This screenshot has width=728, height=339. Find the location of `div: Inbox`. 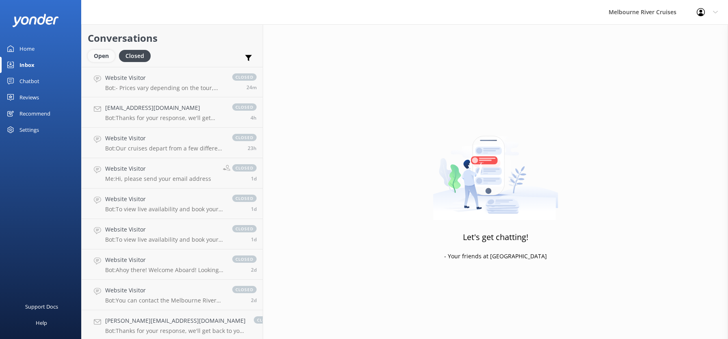

div: Inbox is located at coordinates (27, 65).